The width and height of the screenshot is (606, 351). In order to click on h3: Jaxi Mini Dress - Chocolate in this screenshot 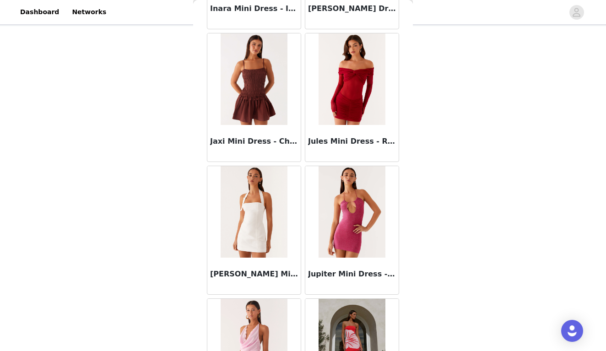, I will do `click(254, 141)`.